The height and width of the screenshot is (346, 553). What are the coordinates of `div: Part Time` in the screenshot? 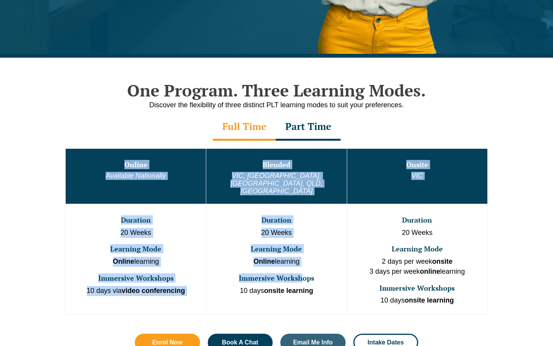 It's located at (308, 127).